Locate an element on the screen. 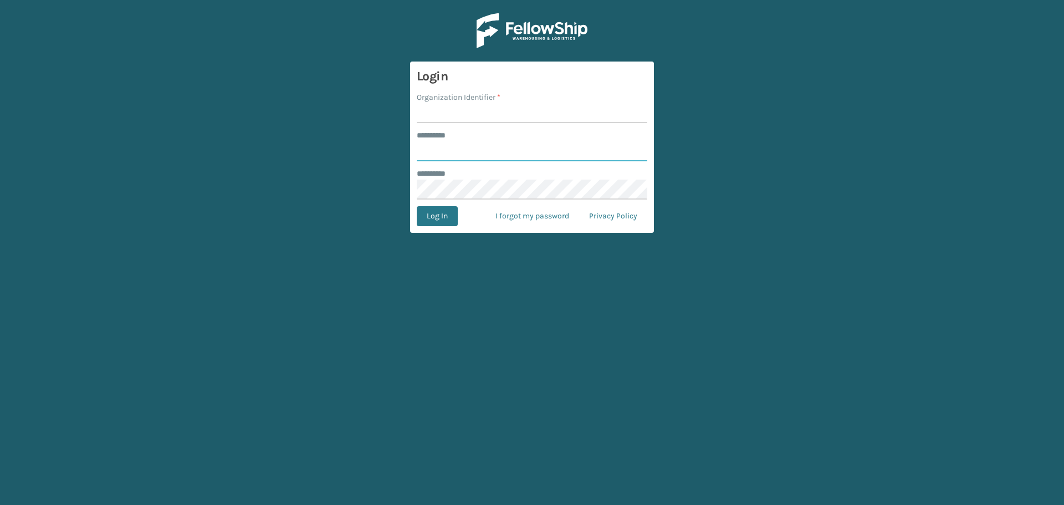 The width and height of the screenshot is (1064, 505). button: Log In is located at coordinates (437, 216).